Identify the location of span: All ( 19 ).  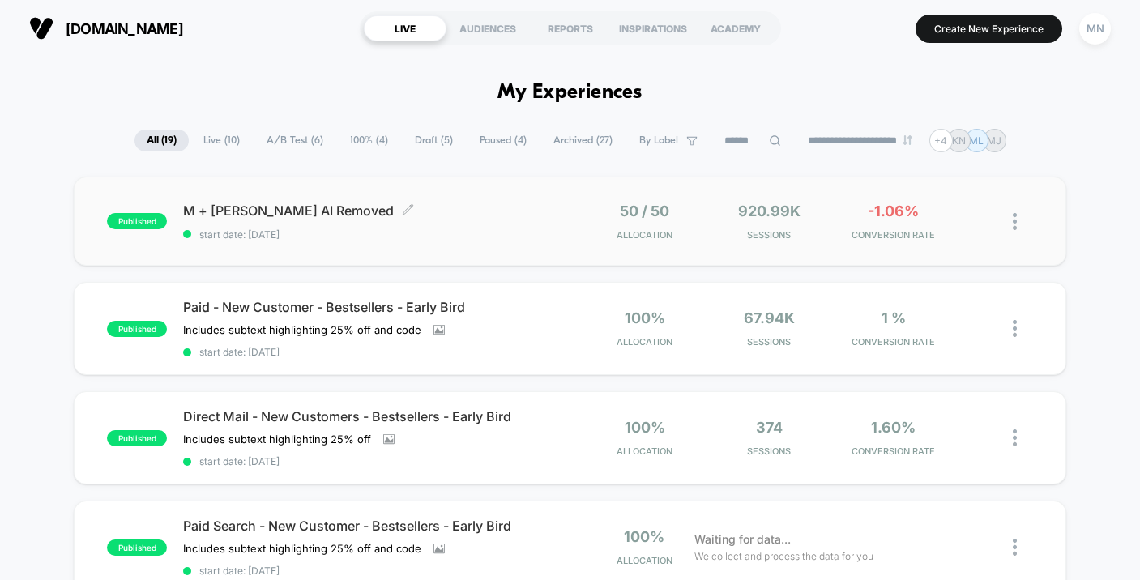
(161, 140).